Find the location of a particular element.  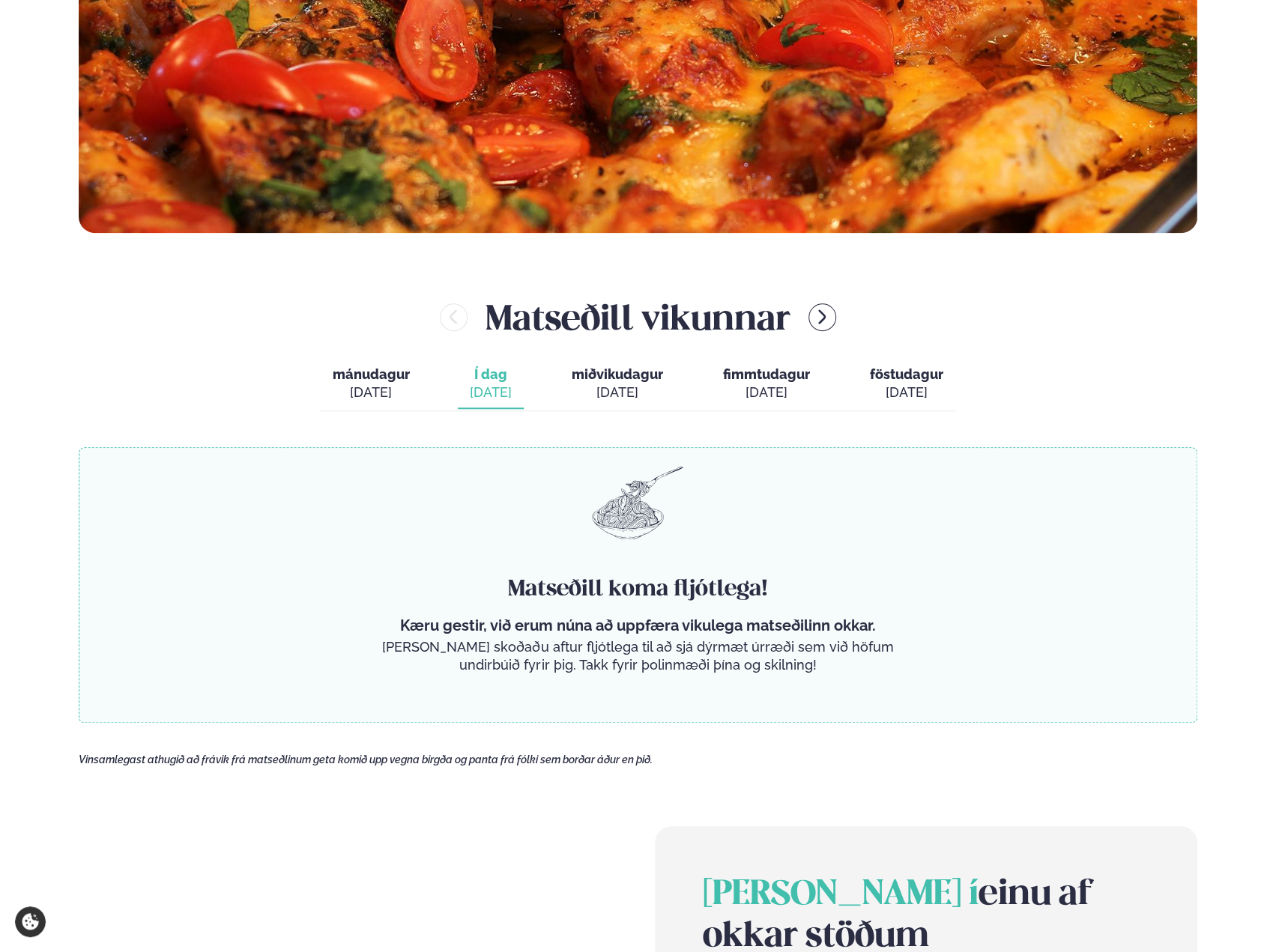

button: menu-btn-right is located at coordinates (822, 317).